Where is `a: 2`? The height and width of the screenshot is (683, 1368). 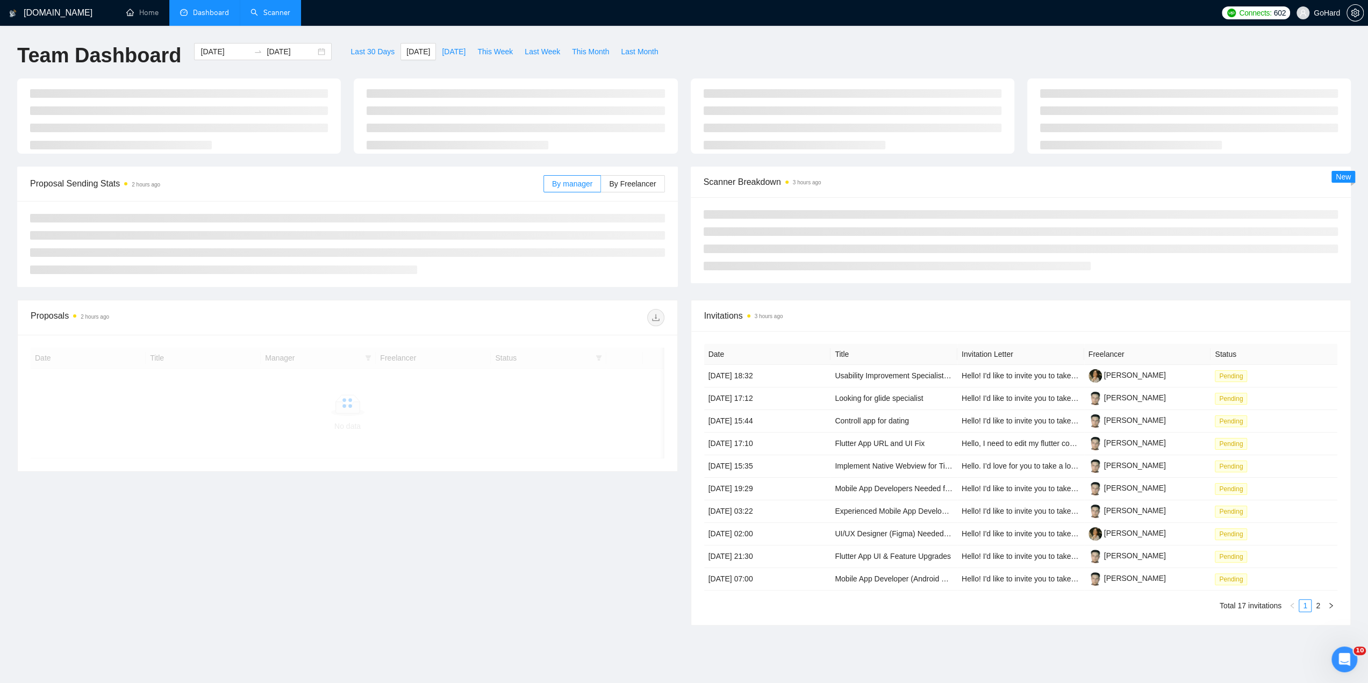
a: 2 is located at coordinates (1318, 606).